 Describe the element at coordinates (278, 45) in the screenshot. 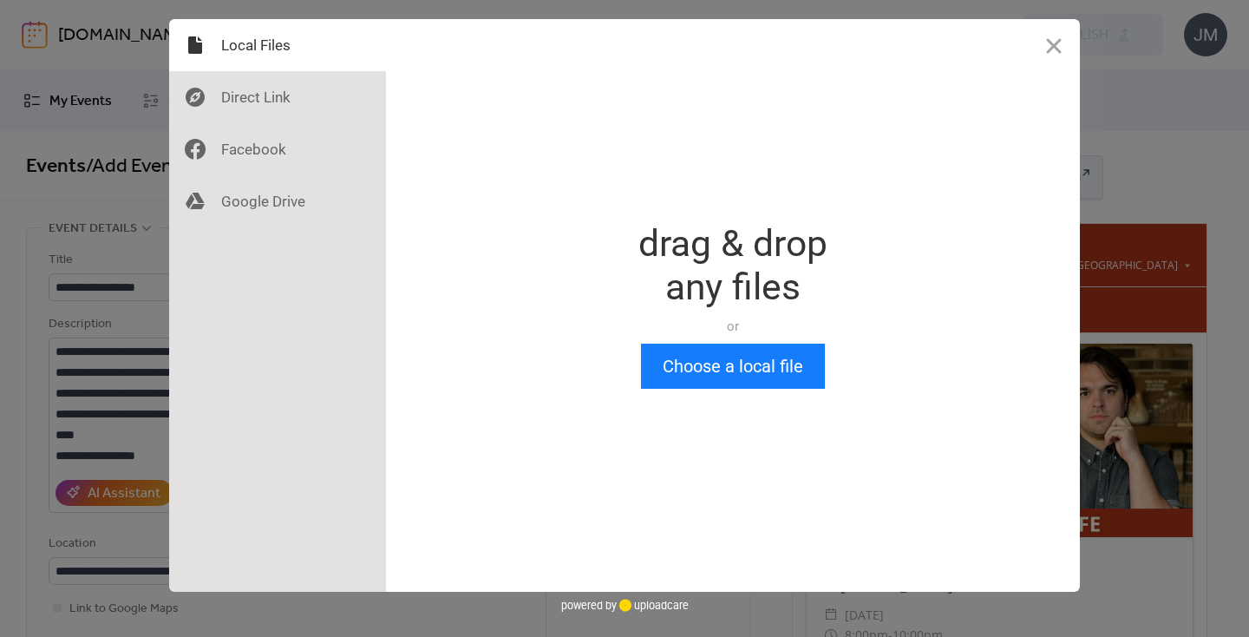

I see `div: Local Files` at that location.